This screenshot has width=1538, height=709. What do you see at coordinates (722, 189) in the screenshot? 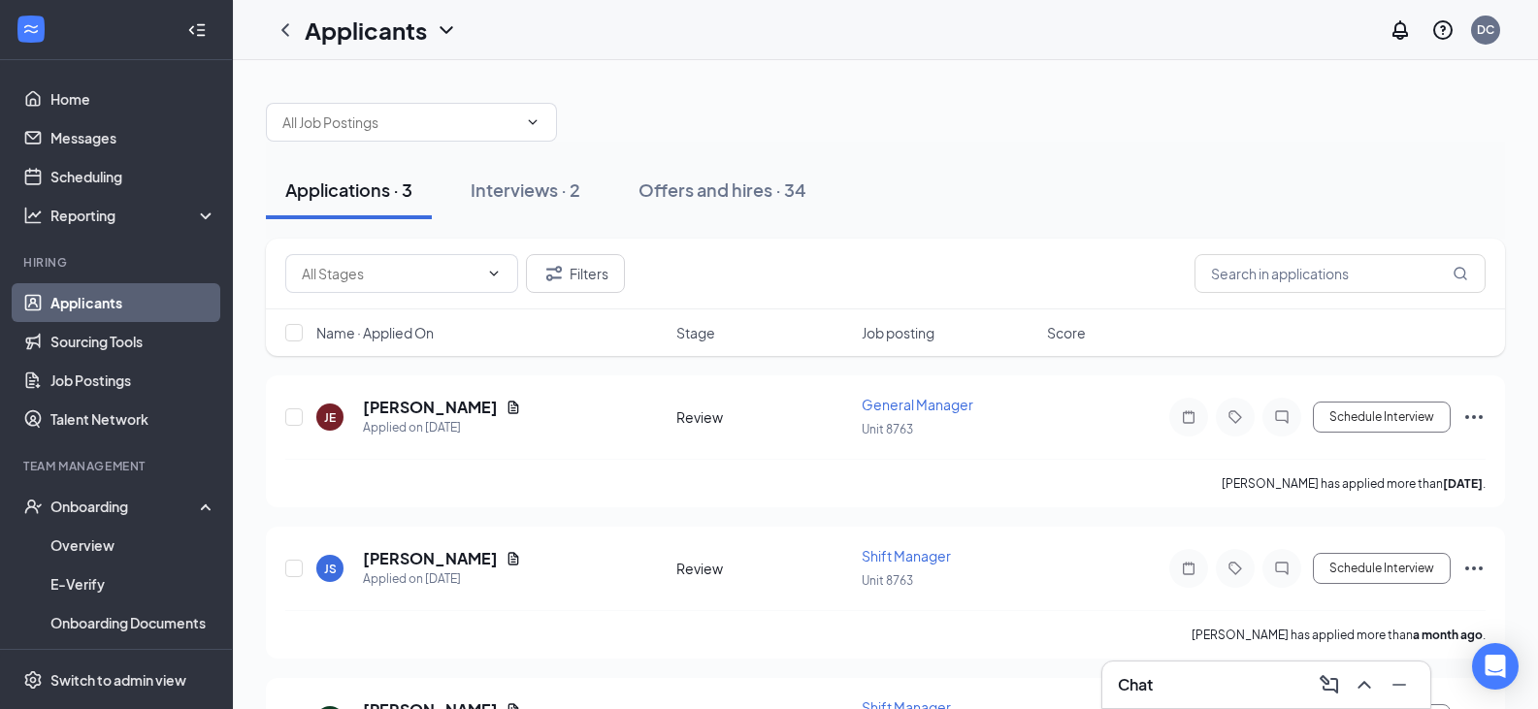
I see `div: Offers and hires · 34` at bounding box center [722, 189].